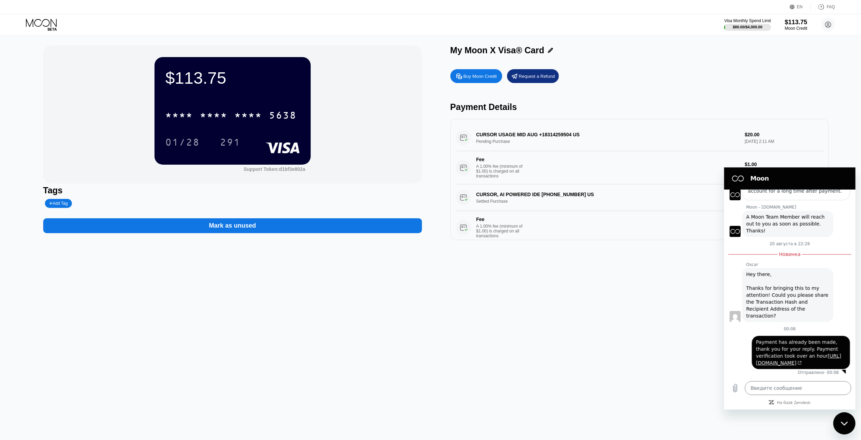  I want to click on div: $113.75Moon Credit, so click(796, 25).